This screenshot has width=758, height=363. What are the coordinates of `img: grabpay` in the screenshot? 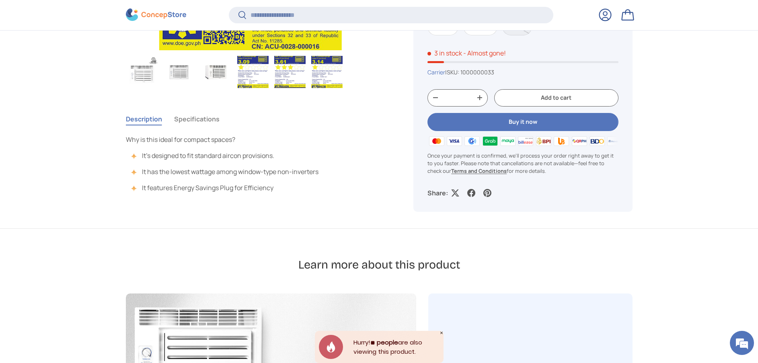 It's located at (490, 141).